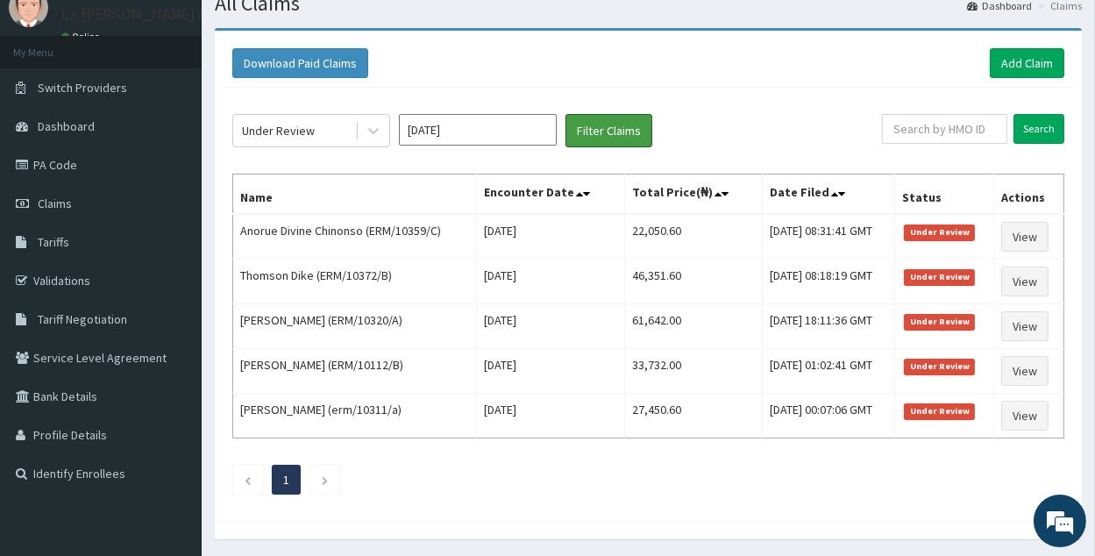 The image size is (1095, 556). Describe the element at coordinates (549, 195) in the screenshot. I see `th: Encounter Date` at that location.